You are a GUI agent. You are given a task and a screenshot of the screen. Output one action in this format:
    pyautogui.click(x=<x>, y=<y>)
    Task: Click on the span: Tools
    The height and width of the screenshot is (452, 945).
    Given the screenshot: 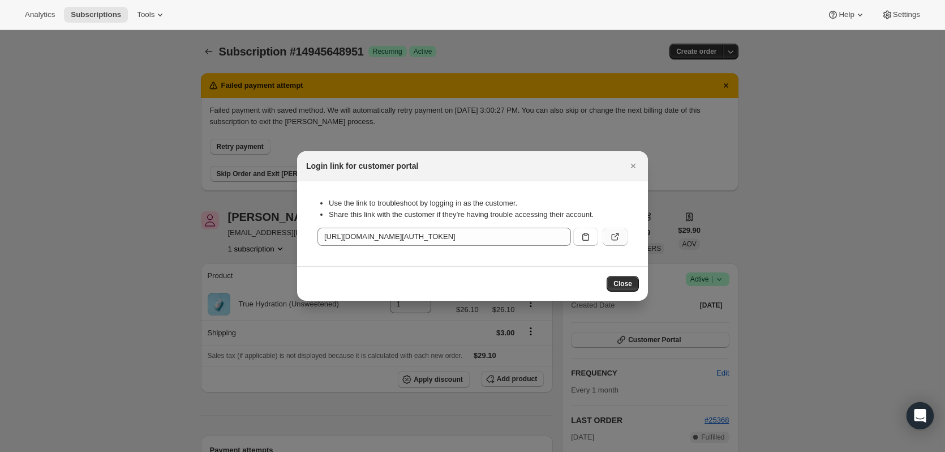 What is the action you would take?
    pyautogui.click(x=145, y=15)
    